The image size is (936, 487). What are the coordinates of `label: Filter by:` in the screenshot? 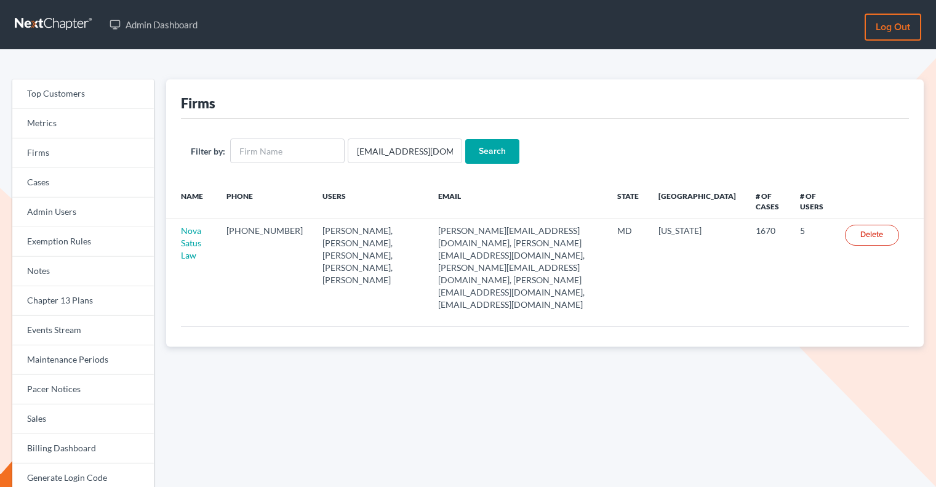 It's located at (208, 151).